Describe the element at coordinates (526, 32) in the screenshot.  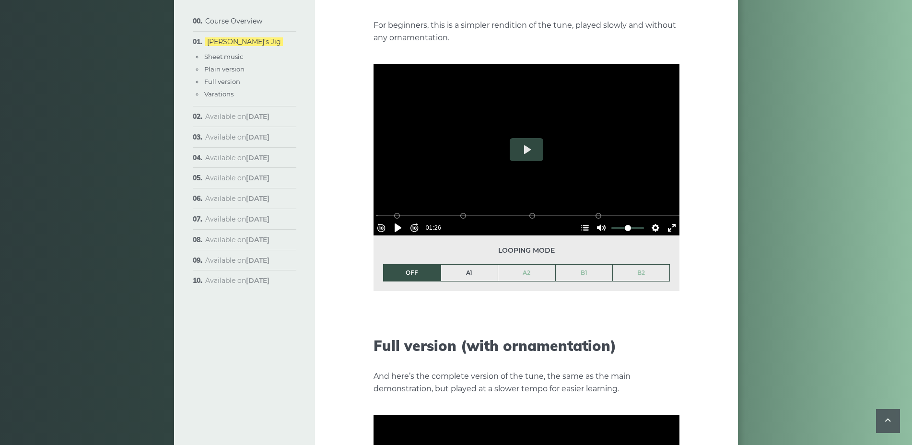
I see `p: For beginners, this is a simpler rendition of the tune, played slowly and without any ornamentation.` at that location.